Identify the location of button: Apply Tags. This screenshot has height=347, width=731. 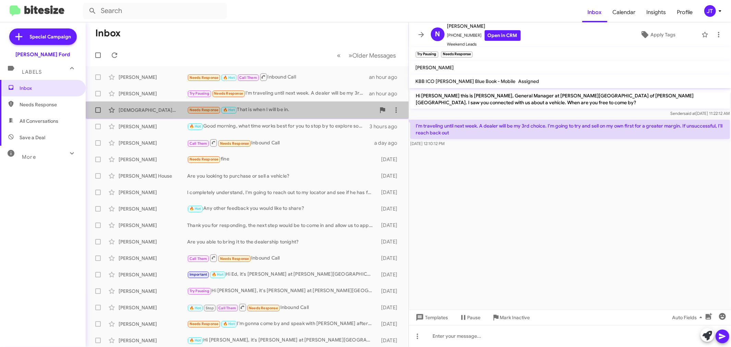
(657, 35).